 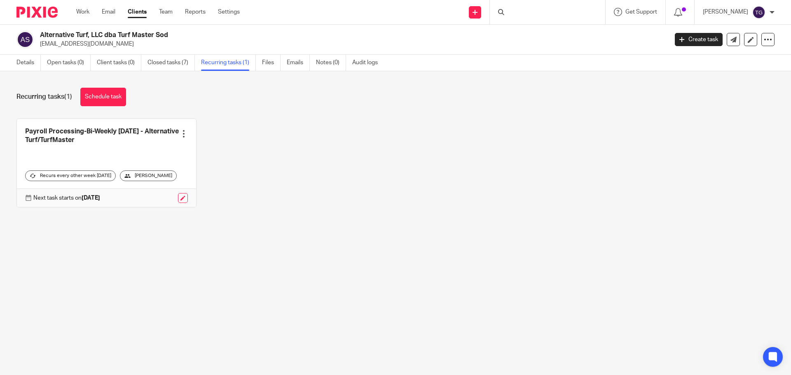 I want to click on p: Next task starts on, so click(x=67, y=198).